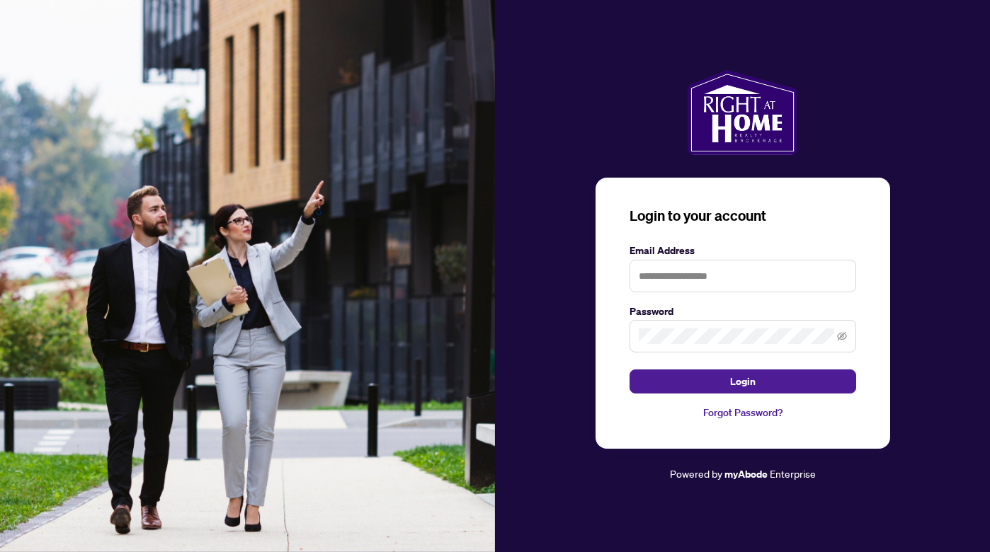 Image resolution: width=990 pixels, height=552 pixels. What do you see at coordinates (746, 475) in the screenshot?
I see `a: myAbode` at bounding box center [746, 475].